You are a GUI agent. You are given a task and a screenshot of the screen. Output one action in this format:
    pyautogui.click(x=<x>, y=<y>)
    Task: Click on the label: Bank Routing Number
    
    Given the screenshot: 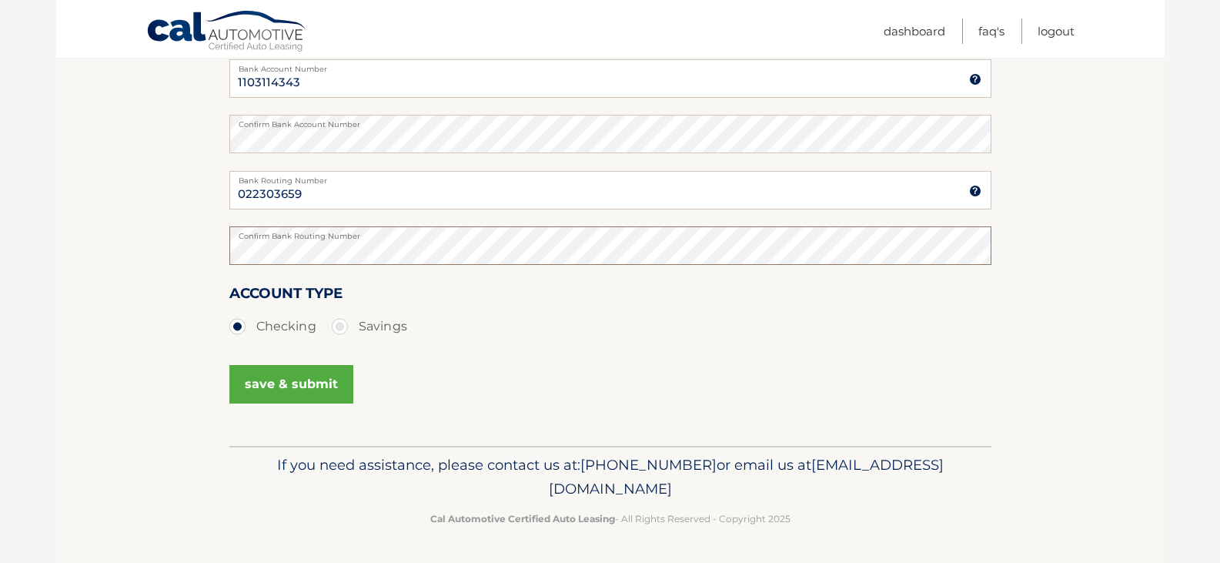 What is the action you would take?
    pyautogui.click(x=610, y=177)
    